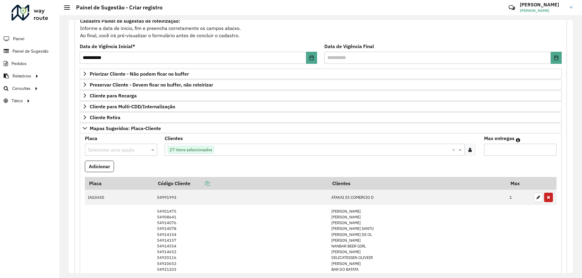 The height and width of the screenshot is (278, 582). What do you see at coordinates (321, 118) in the screenshot?
I see `a: Cliente Retira` at bounding box center [321, 118].